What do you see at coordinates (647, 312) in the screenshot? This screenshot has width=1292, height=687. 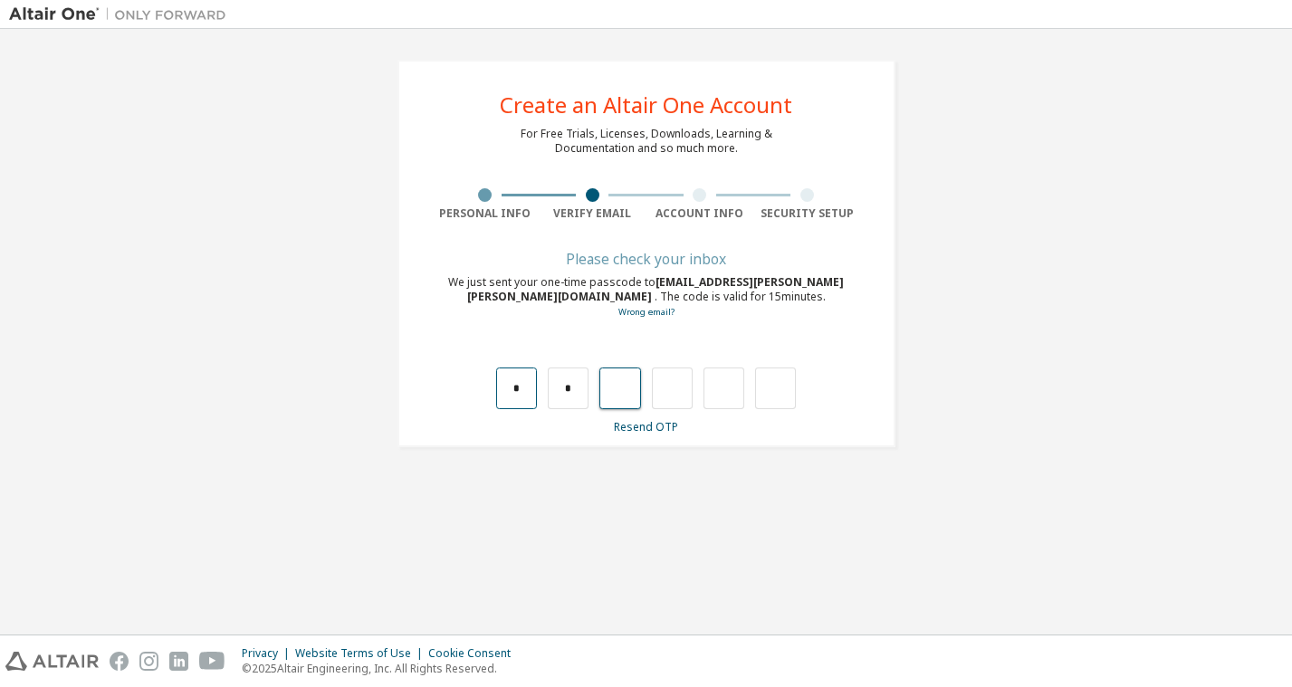 I see `a: Go back to the registration form` at bounding box center [647, 312].